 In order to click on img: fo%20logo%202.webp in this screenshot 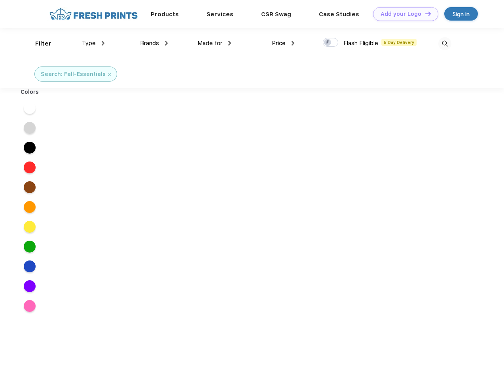, I will do `click(93, 14)`.